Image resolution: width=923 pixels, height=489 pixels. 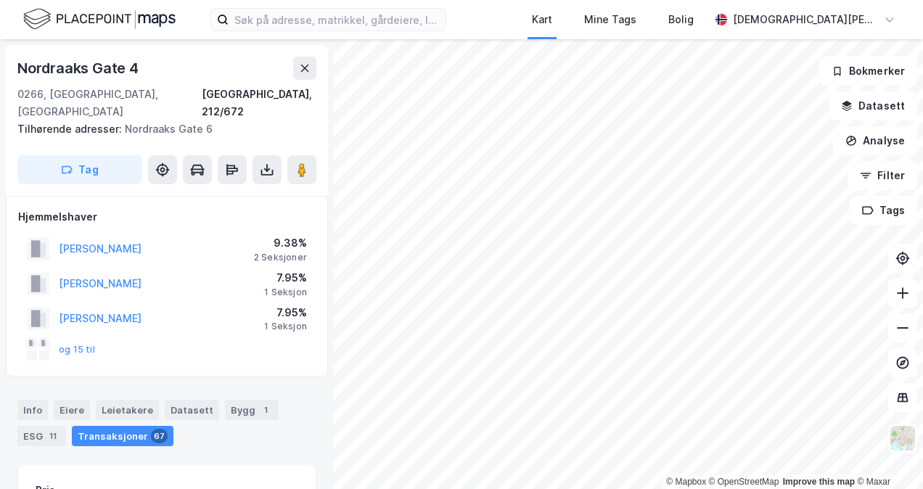 I want to click on a: OpenStreetMap, so click(x=744, y=482).